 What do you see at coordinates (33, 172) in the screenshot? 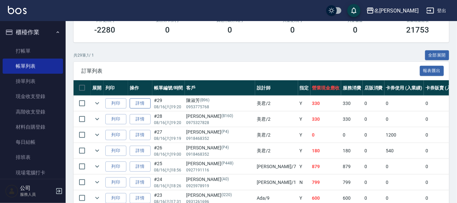
I see `a: 現場電腦打卡` at bounding box center [33, 172].